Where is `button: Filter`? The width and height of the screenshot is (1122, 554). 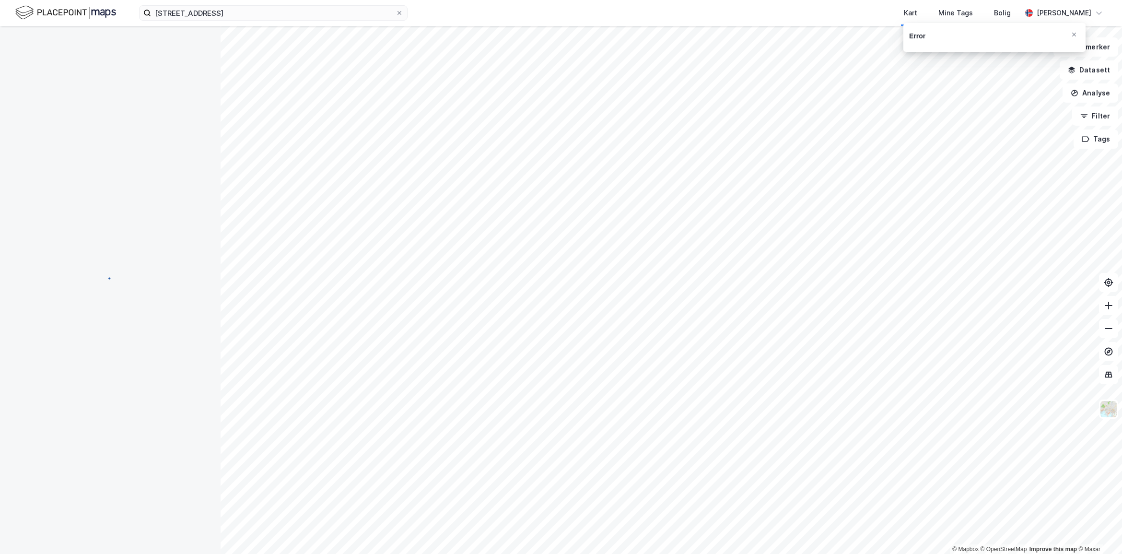 button: Filter is located at coordinates (1095, 116).